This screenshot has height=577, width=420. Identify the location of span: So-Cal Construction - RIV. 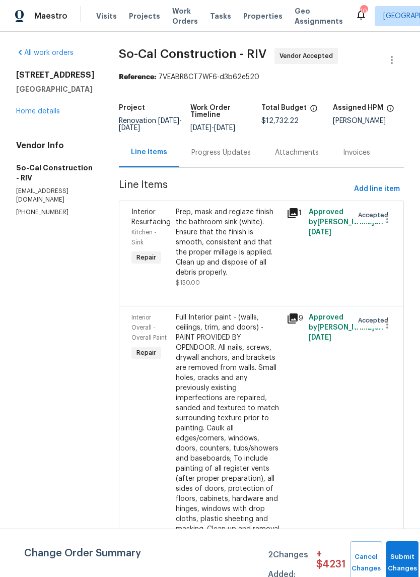
(192, 54).